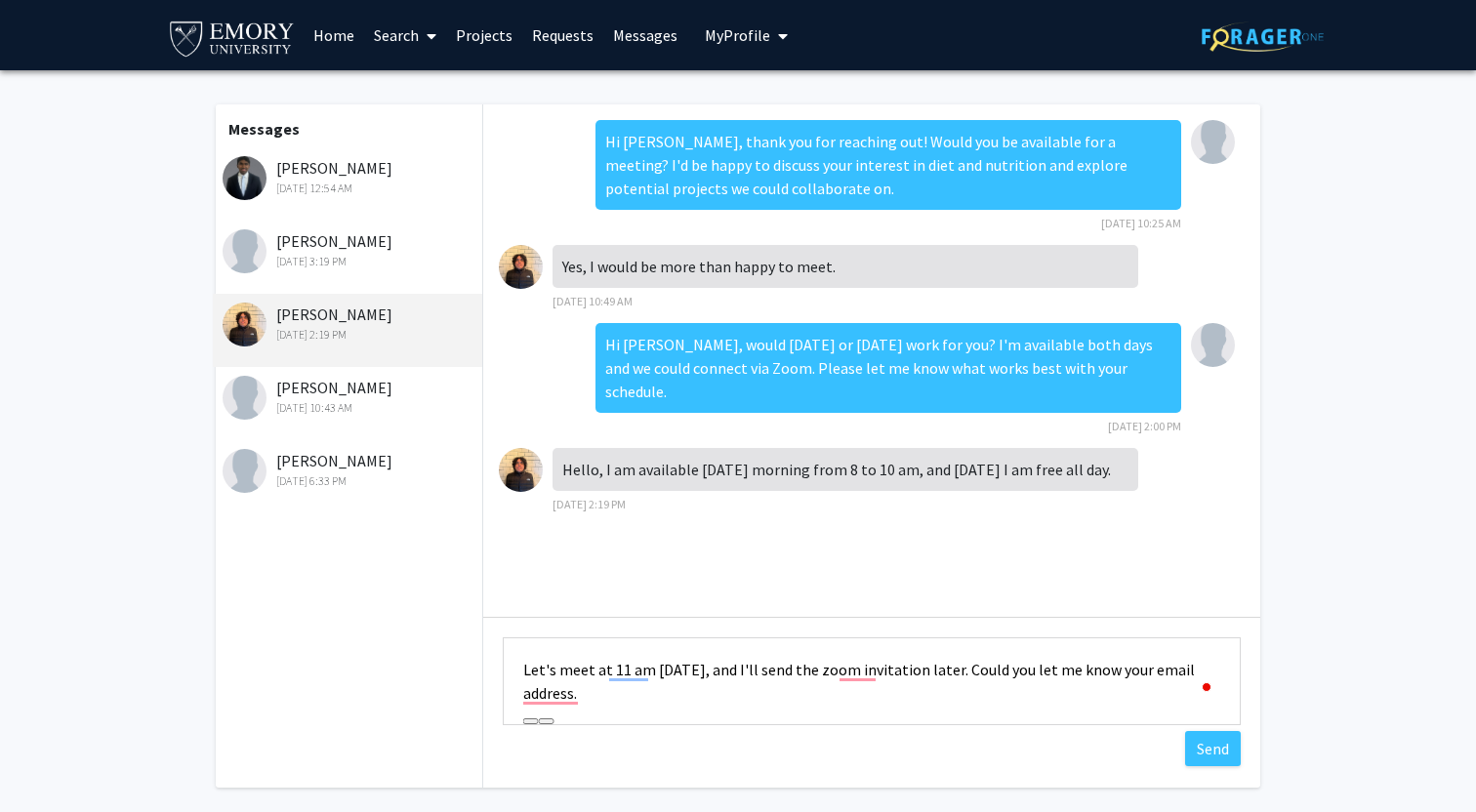 This screenshot has height=812, width=1476. Describe the element at coordinates (244, 470) in the screenshot. I see `img: Suan Jeong` at that location.